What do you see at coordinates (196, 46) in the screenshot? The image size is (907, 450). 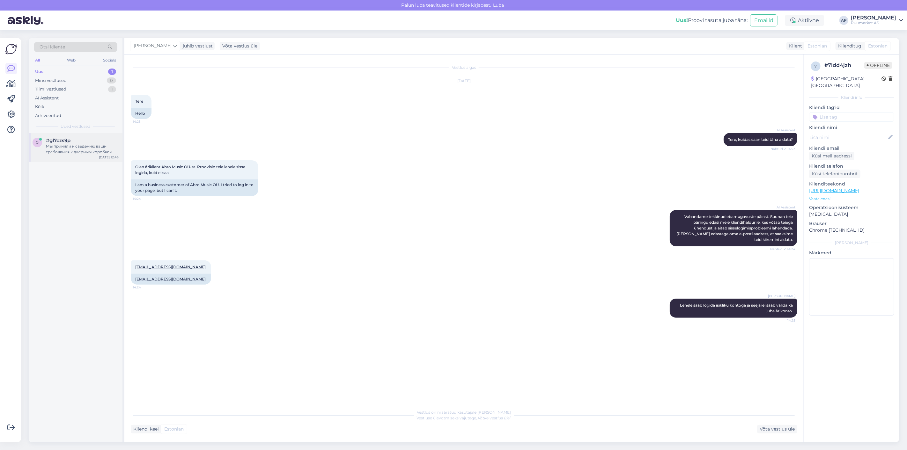 I see `div: juhib vestlust` at bounding box center [196, 46].